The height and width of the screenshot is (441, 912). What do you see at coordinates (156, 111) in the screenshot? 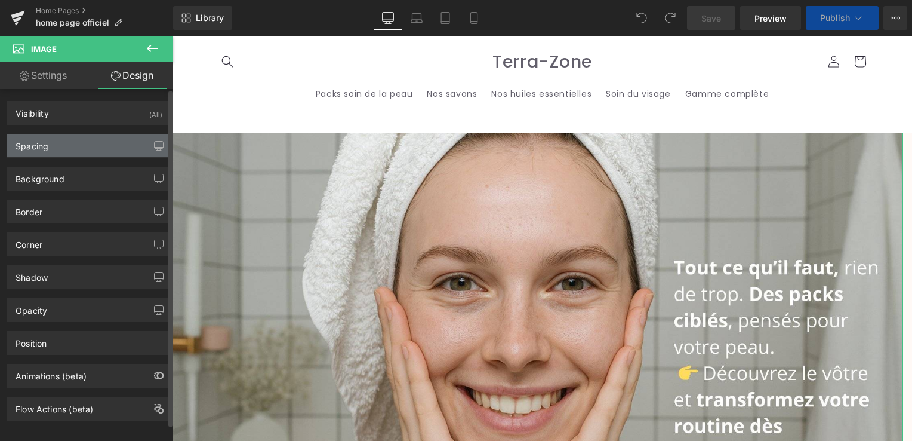
I see `div: (All)` at bounding box center [156, 111].